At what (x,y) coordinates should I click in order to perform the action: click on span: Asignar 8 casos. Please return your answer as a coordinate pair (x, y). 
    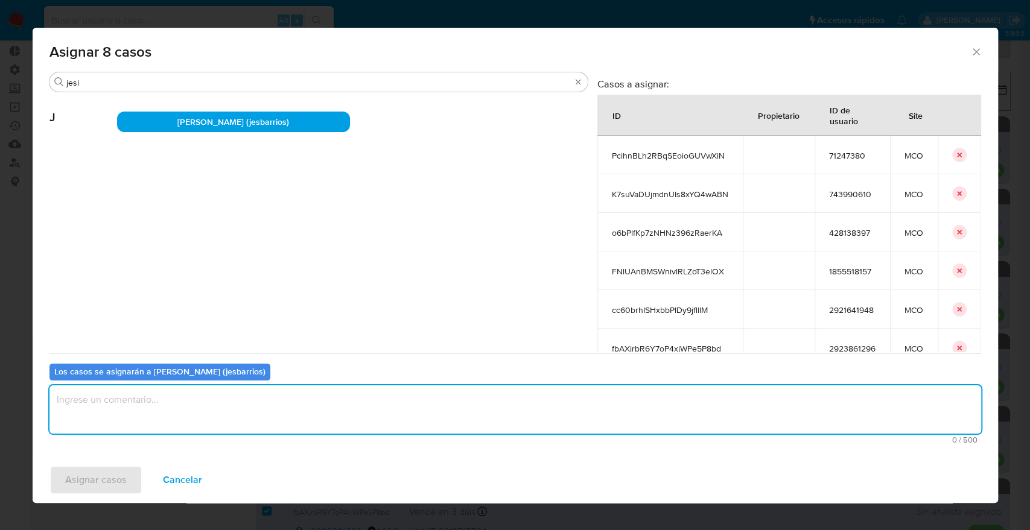
    Looking at the image, I should click on (510, 52).